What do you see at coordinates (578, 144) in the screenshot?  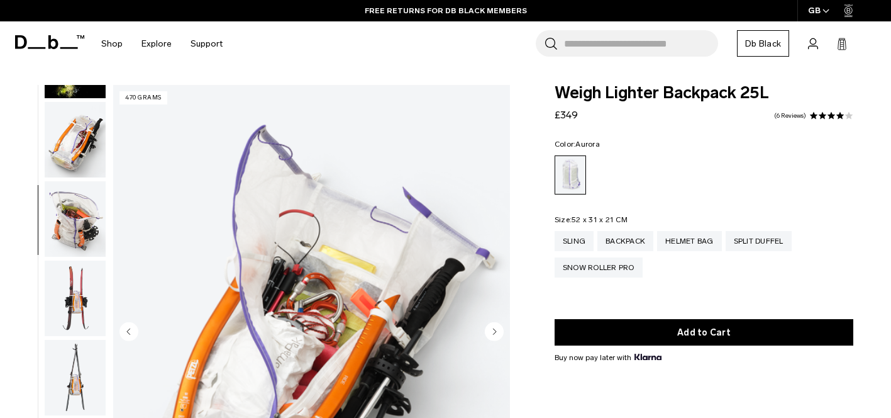 I see `legend: Color:` at bounding box center [578, 144].